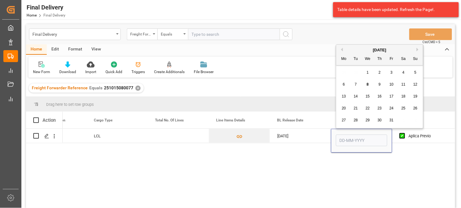 Image resolution: width=461 pixels, height=208 pixels. Describe the element at coordinates (379, 84) in the screenshot. I see `span: 9` at that location.